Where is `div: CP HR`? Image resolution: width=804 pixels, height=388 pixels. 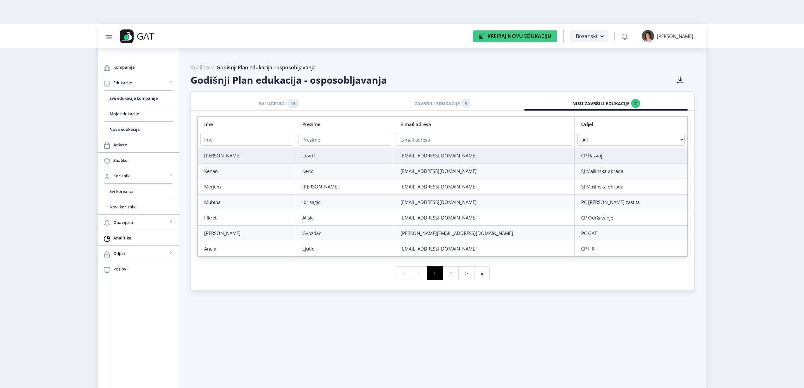 div: CP HR is located at coordinates (631, 248).